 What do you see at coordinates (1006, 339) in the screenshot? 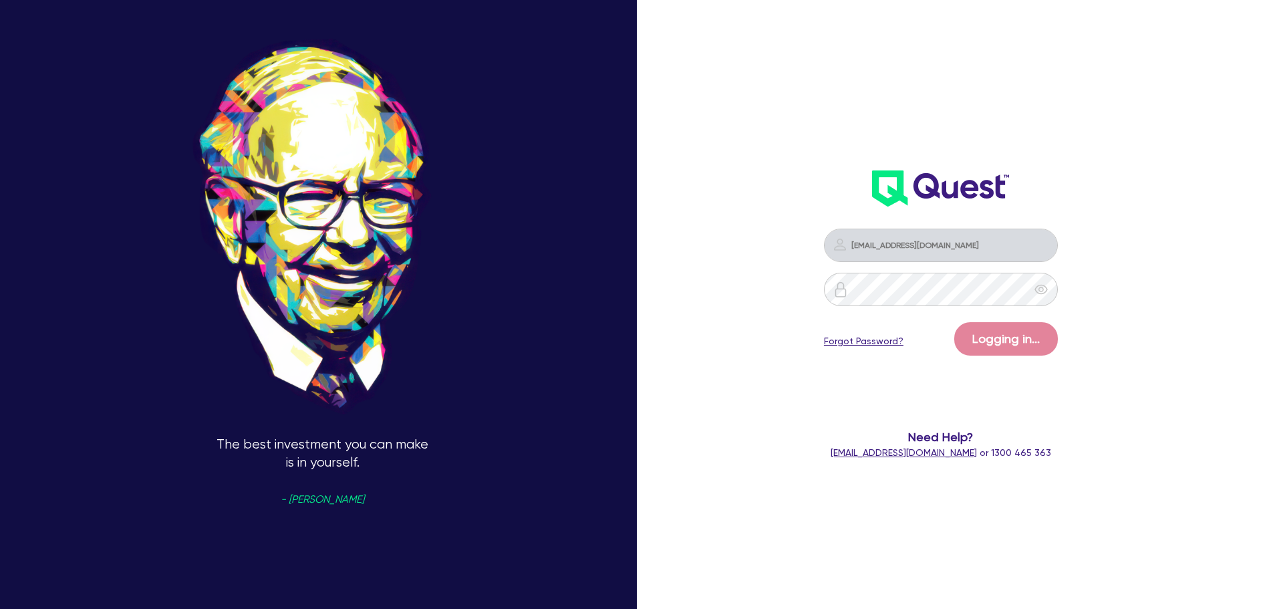
I see `button: Logging in...` at bounding box center [1006, 339].